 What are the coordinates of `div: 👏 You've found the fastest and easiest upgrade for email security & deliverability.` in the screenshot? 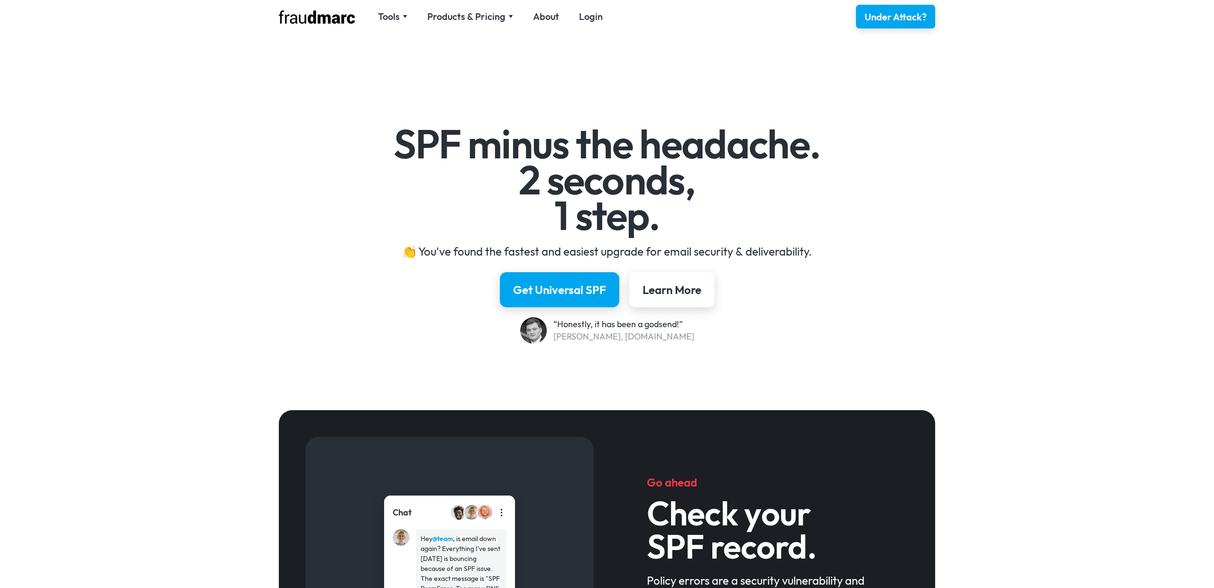 It's located at (607, 251).